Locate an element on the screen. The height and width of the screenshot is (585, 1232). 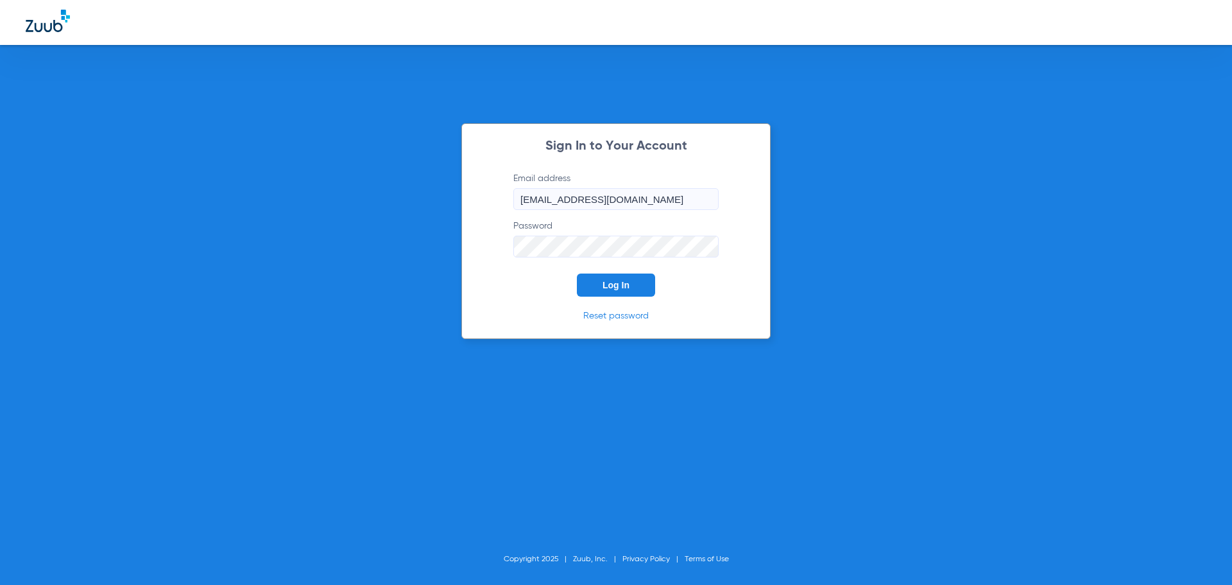
input: Password is located at coordinates (616, 246).